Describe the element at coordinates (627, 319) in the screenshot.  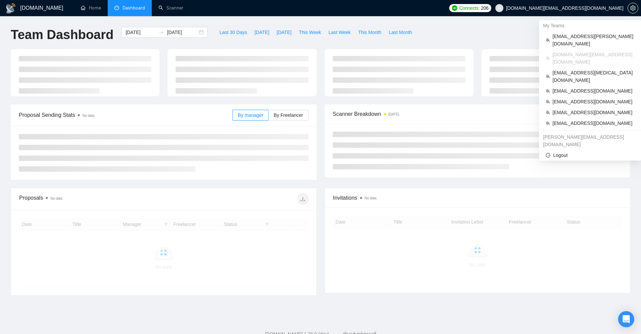
I see `div: Open Intercom Messenger` at that location.